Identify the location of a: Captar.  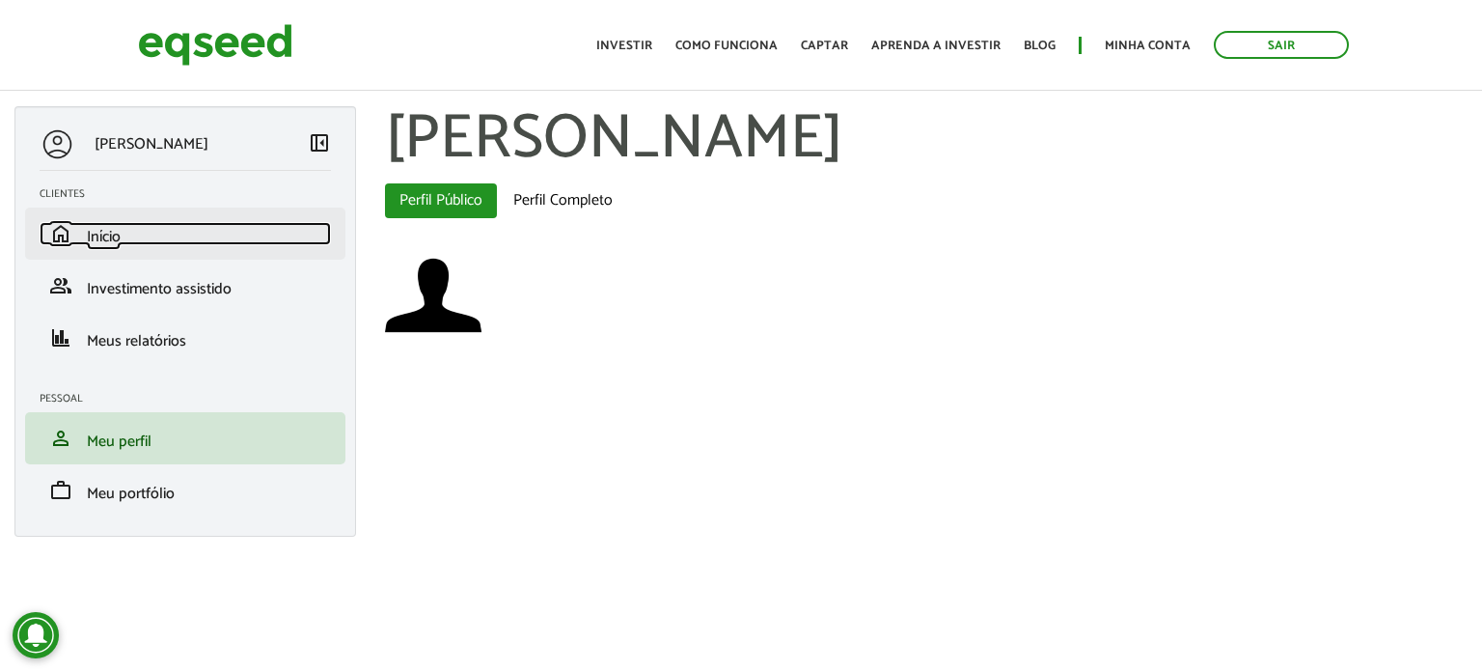
(824, 45).